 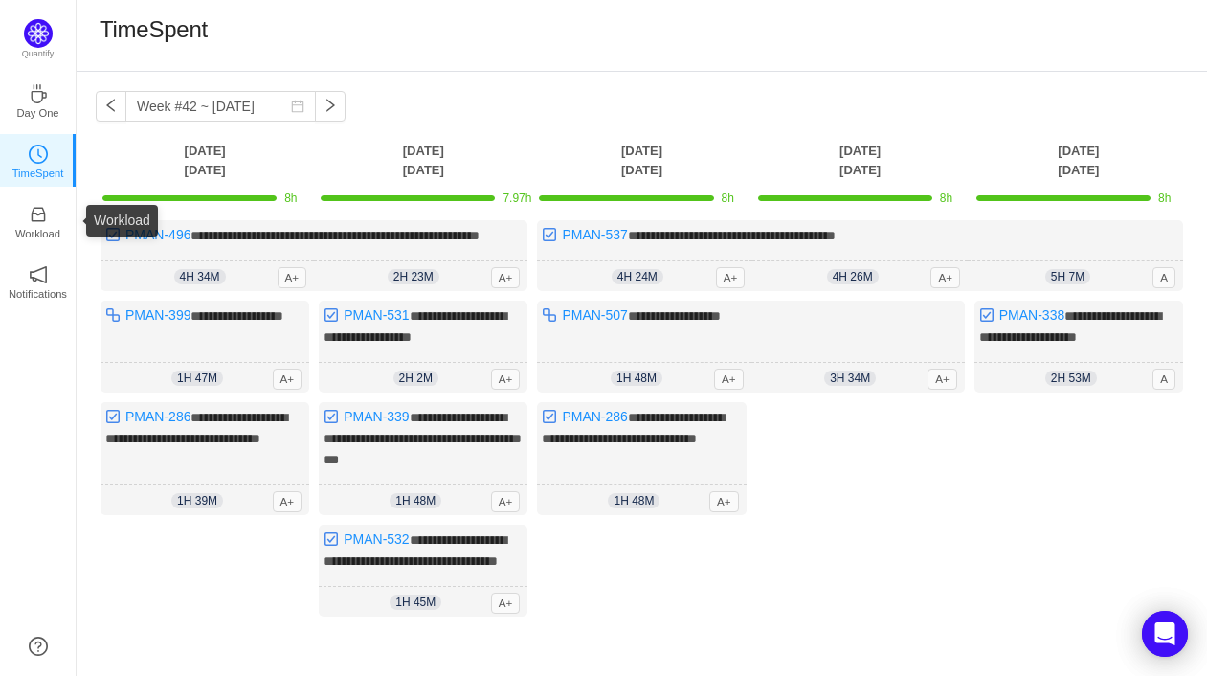 I want to click on i: icon: coffee, so click(x=38, y=94).